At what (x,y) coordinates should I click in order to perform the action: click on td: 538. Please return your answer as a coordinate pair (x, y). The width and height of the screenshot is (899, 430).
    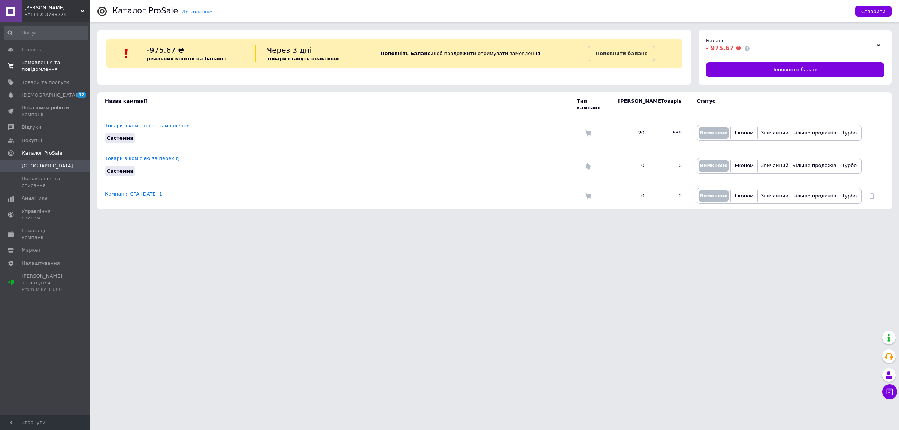
    Looking at the image, I should click on (670, 133).